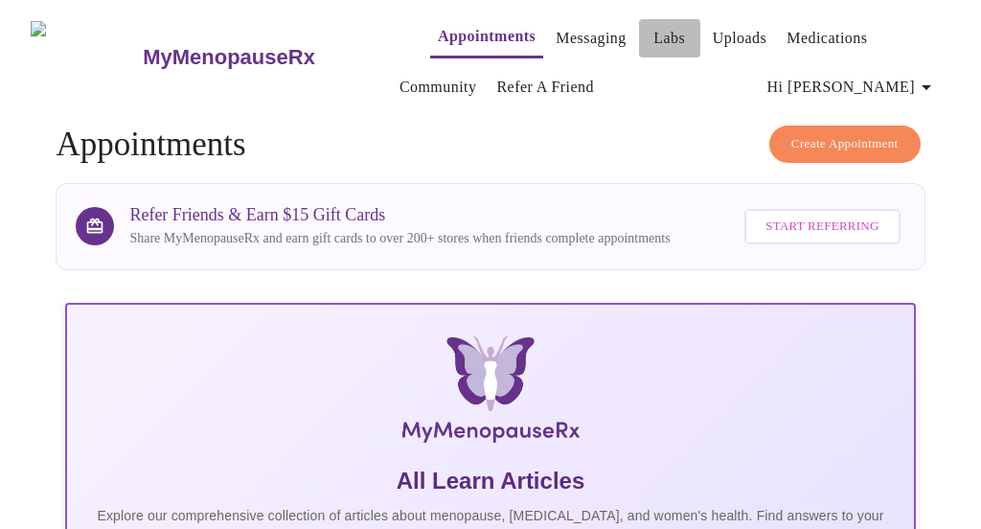 This screenshot has width=981, height=529. I want to click on button: Labs, so click(669, 38).